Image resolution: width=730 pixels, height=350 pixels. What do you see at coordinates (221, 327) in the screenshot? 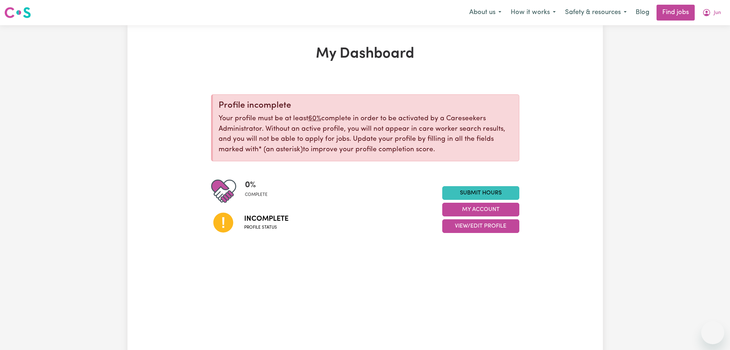
I see `span: Traits` at bounding box center [221, 327].